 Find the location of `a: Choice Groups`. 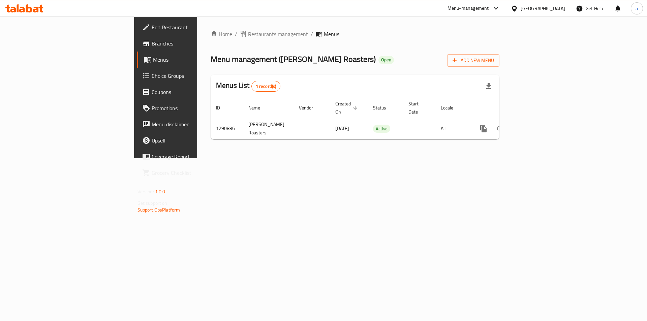

a: Choice Groups is located at coordinates (189, 76).